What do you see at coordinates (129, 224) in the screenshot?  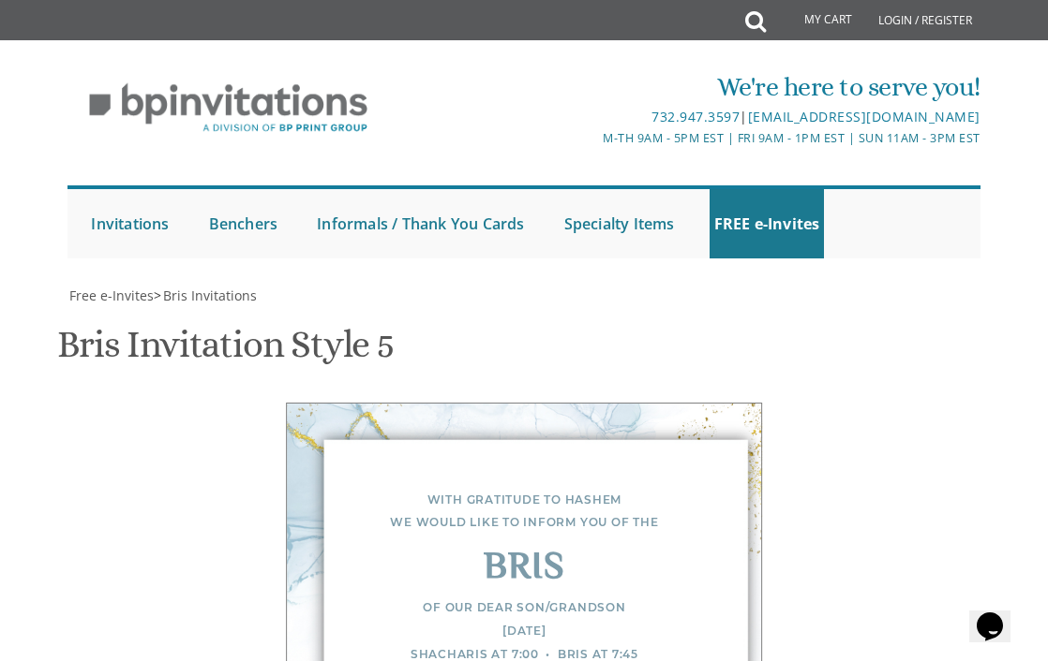 I see `a: Invitations` at bounding box center [129, 224].